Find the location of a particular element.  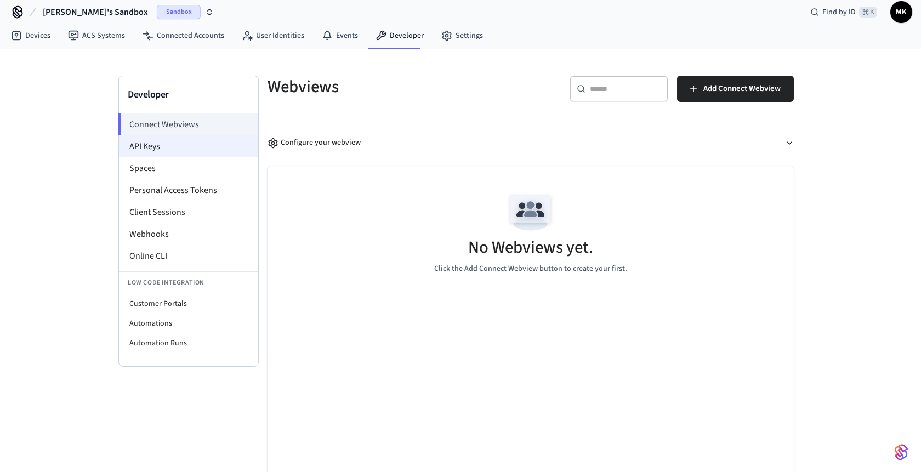

li: Automations is located at coordinates (189, 323).